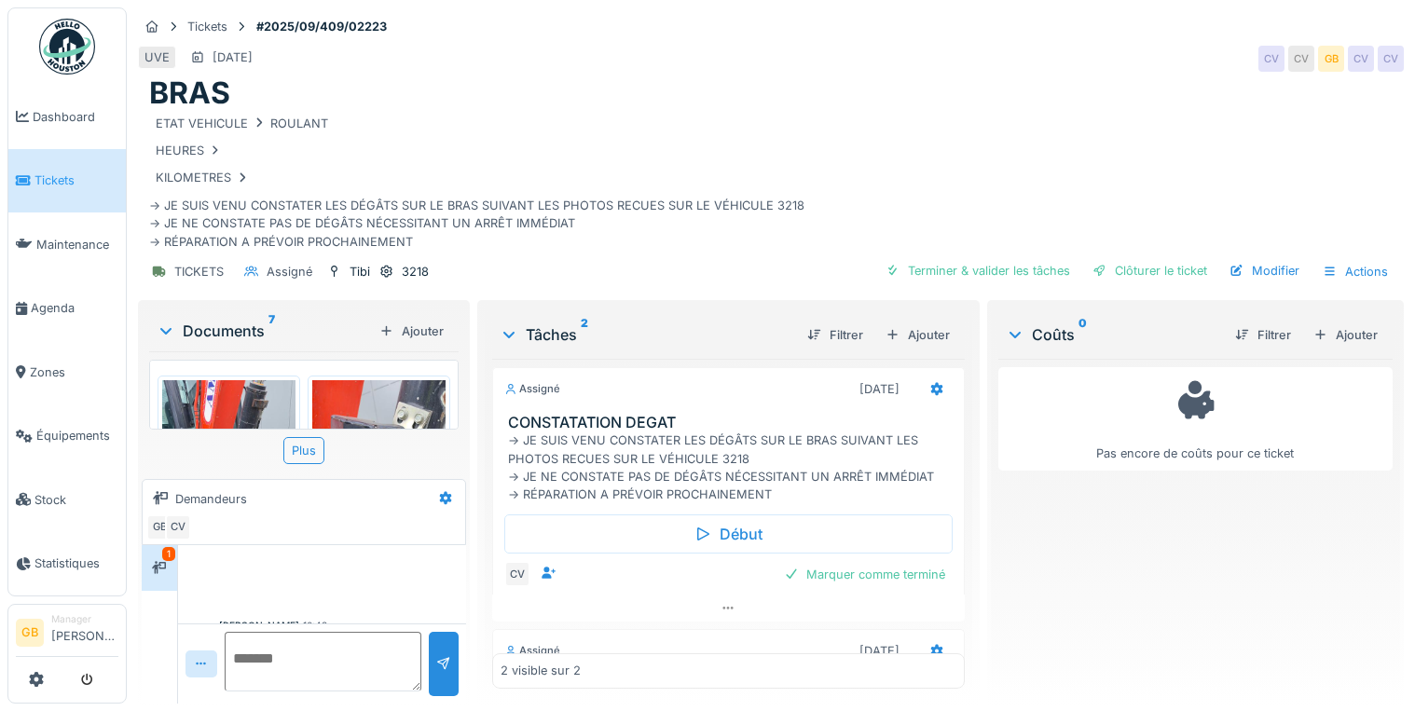  Describe the element at coordinates (1113, 335) in the screenshot. I see `div: Coûts` at that location.